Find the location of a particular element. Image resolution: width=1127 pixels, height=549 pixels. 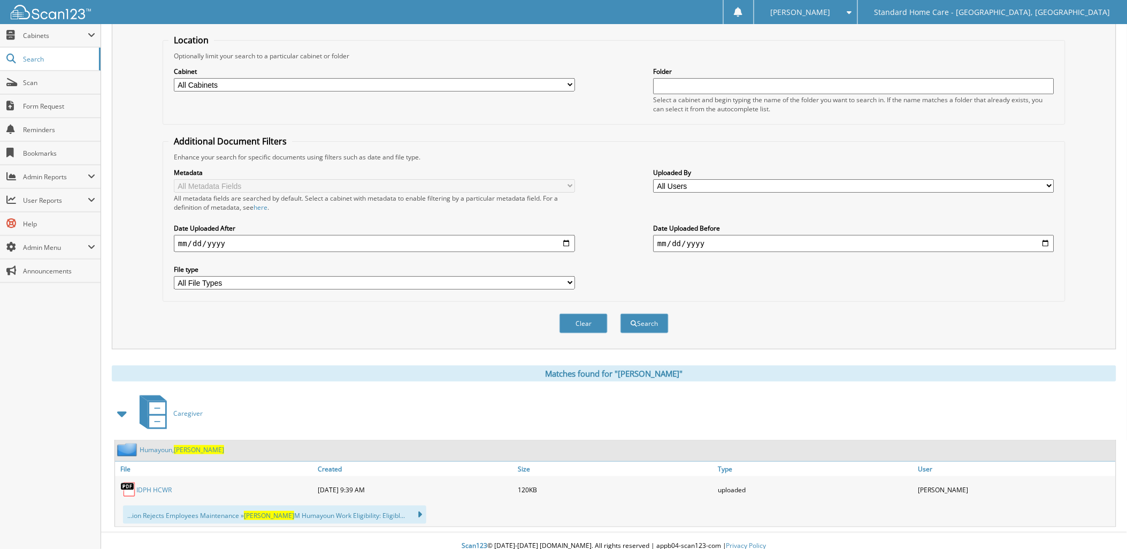

span: Help is located at coordinates (59, 224).